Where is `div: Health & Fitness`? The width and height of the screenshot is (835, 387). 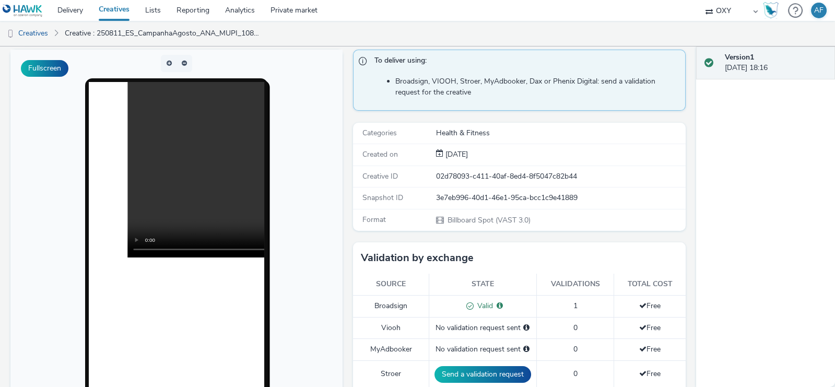
div: Health & Fitness is located at coordinates (559, 133).